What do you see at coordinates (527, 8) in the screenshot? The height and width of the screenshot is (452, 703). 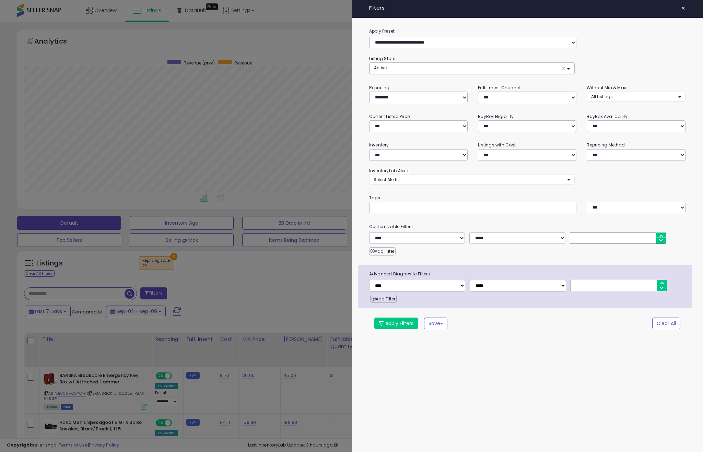 I see `h4: Filters` at bounding box center [527, 8].